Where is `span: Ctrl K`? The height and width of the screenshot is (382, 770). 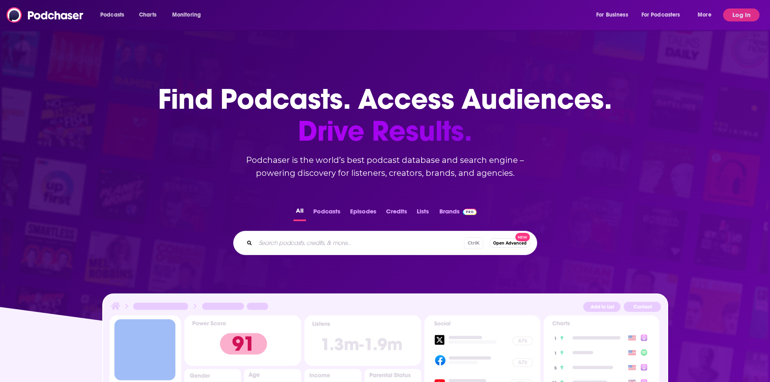 span: Ctrl K is located at coordinates (473, 243).